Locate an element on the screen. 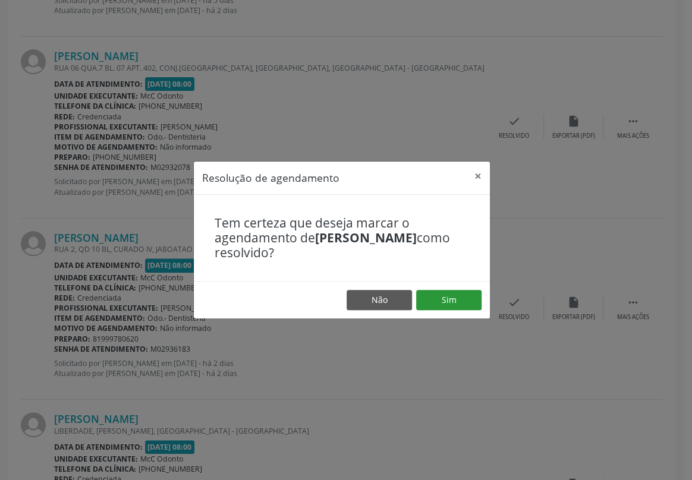 The image size is (692, 480). h5: Resolução de agendamento is located at coordinates (270, 178).